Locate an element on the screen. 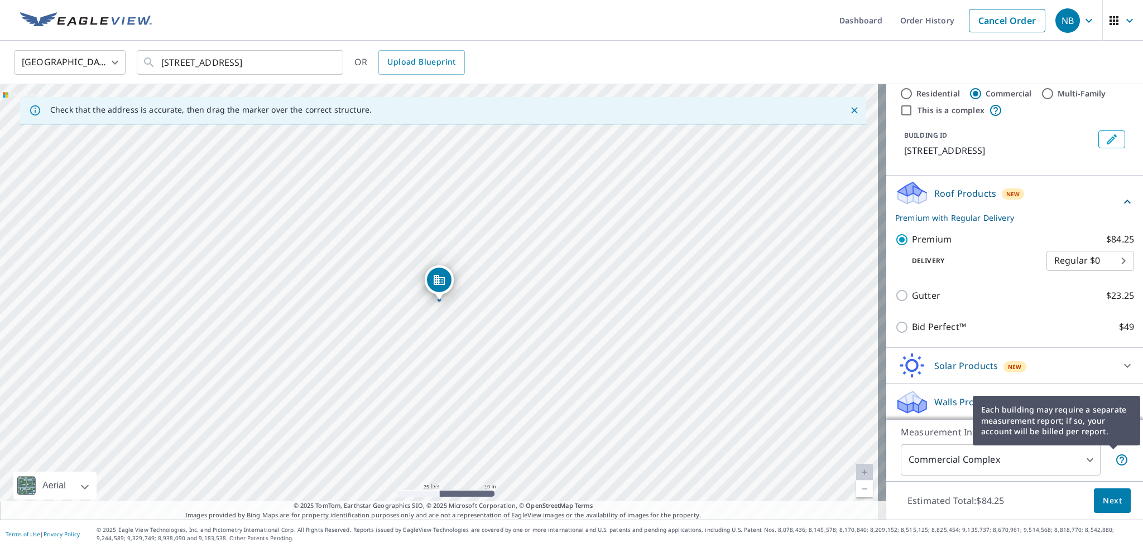 The width and height of the screenshot is (1143, 548). p: Walls Products is located at coordinates (966, 402).